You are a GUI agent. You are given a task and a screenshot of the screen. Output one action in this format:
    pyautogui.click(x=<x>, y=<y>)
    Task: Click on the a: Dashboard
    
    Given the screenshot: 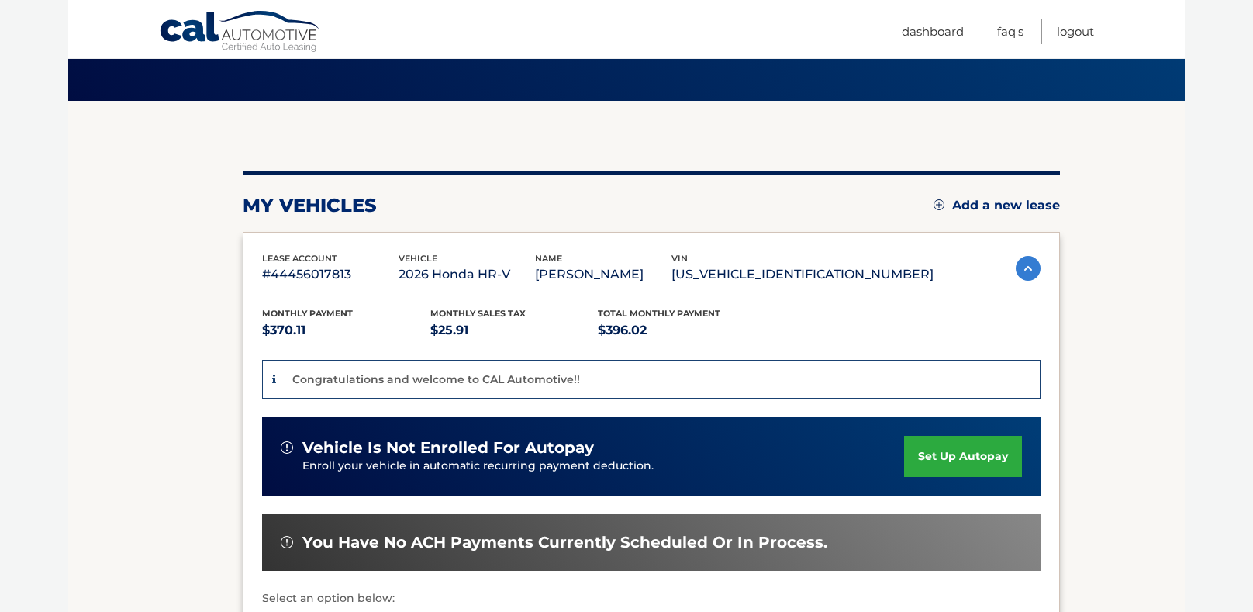 What is the action you would take?
    pyautogui.click(x=933, y=31)
    